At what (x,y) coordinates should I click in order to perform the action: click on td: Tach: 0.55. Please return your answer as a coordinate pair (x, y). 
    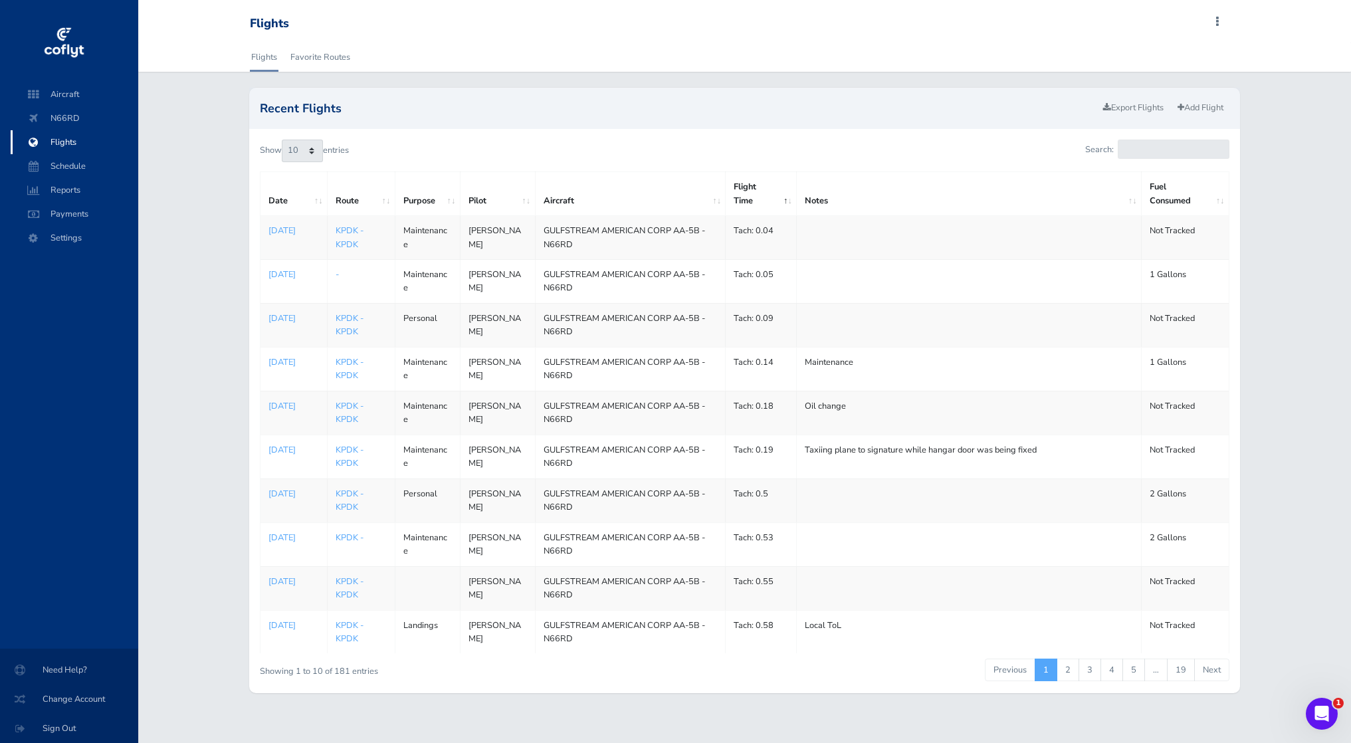
    Looking at the image, I should click on (761, 588).